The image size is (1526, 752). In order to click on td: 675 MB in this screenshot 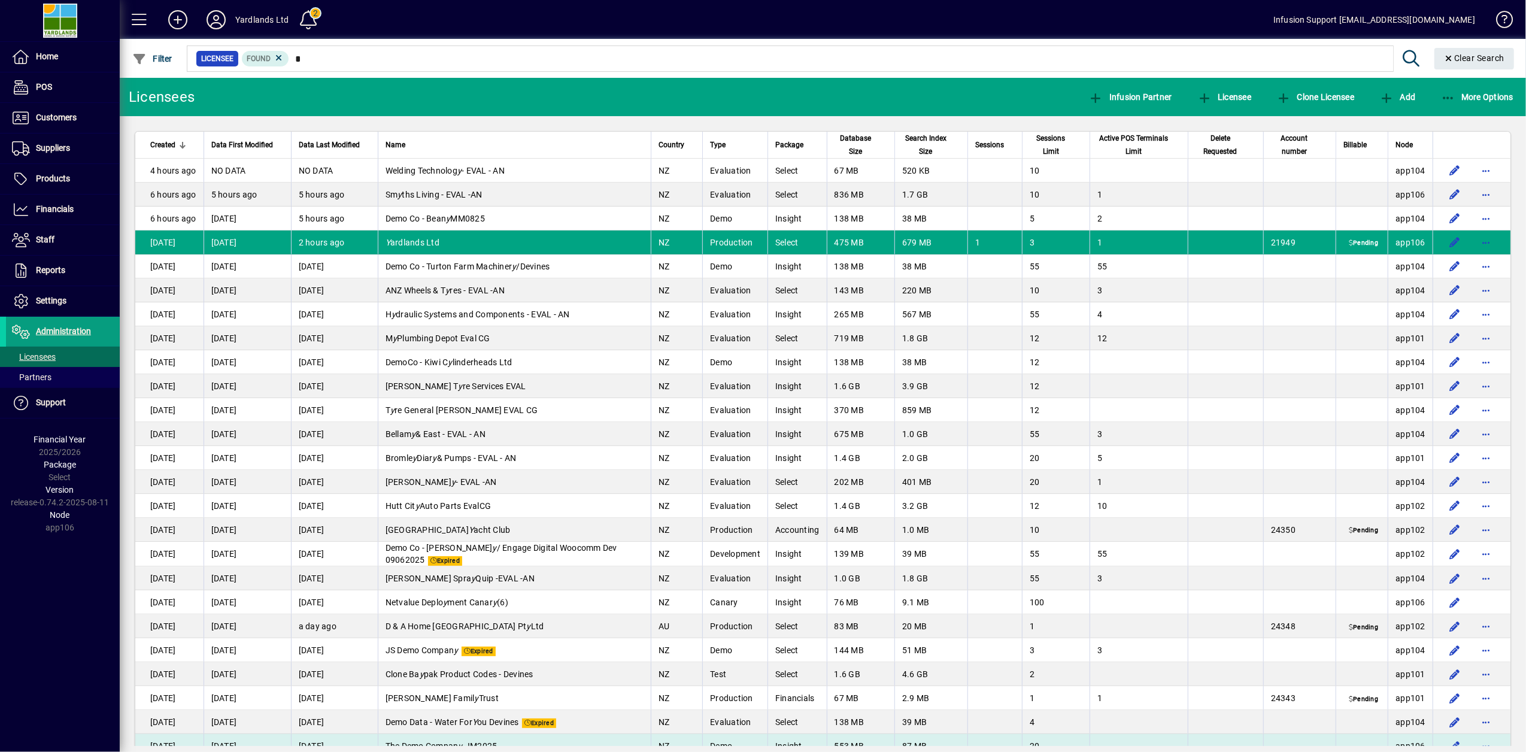, I will do `click(860, 434)`.